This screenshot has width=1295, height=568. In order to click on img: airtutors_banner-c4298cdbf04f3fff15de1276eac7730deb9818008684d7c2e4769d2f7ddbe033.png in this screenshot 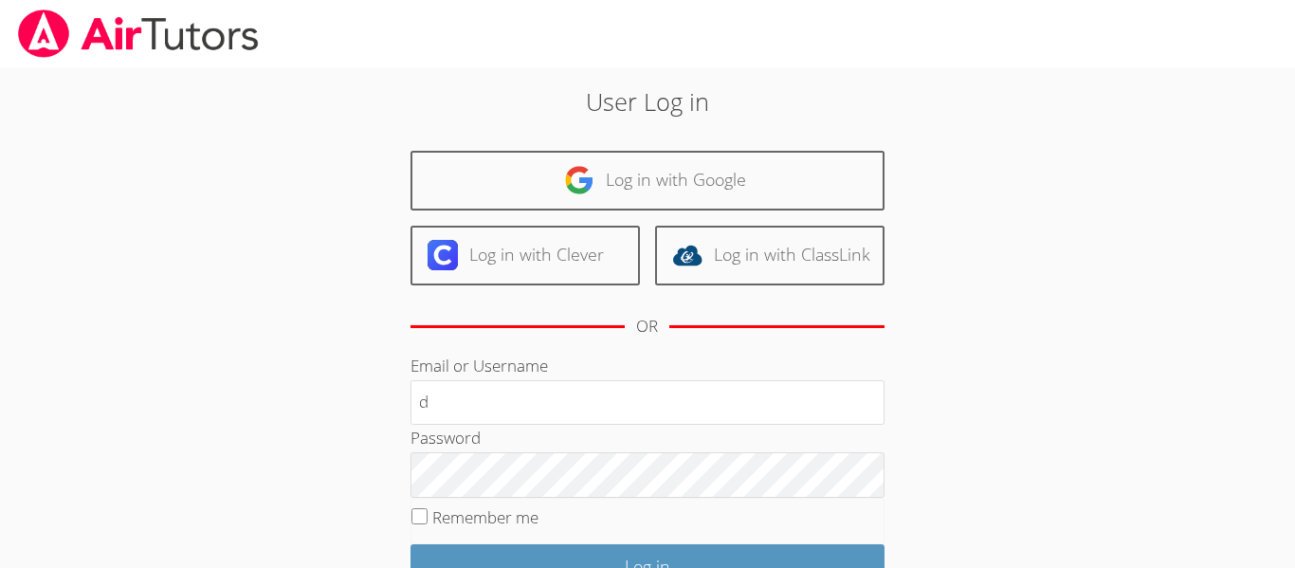, I will do `click(138, 33)`.